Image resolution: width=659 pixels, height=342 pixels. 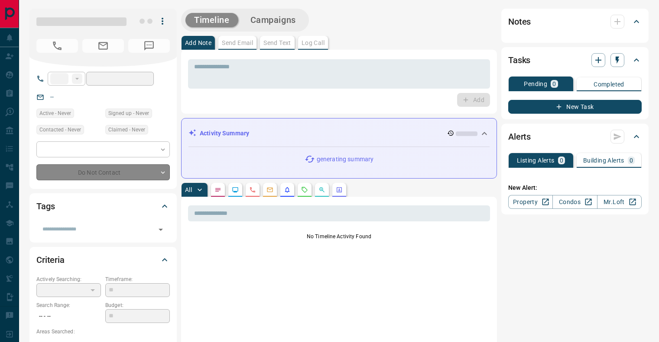 I want to click on svg: Calls, so click(x=252, y=190).